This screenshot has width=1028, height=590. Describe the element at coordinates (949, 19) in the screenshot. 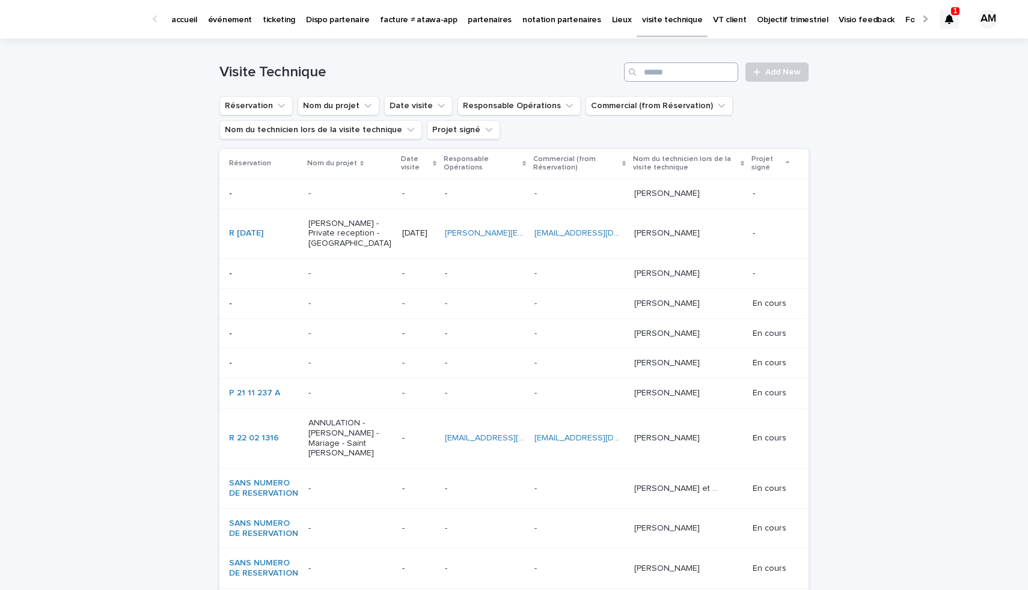

I see `div: 1` at that location.